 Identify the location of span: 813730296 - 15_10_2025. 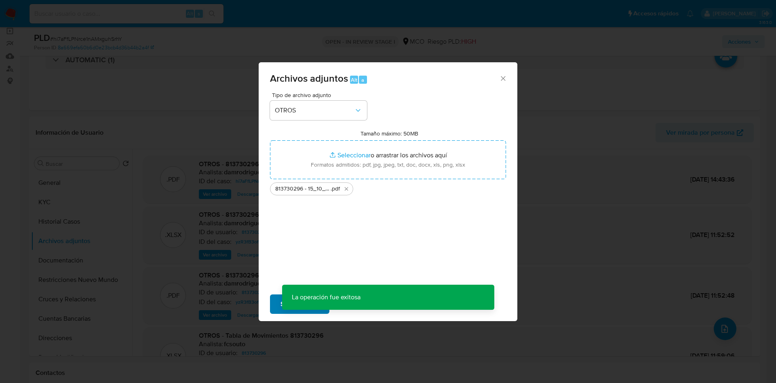
(303, 189).